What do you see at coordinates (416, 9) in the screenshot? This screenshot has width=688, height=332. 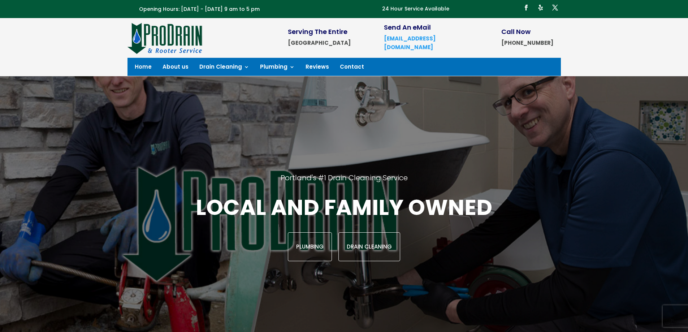 I see `p: 24 Hour Service Available` at bounding box center [416, 9].